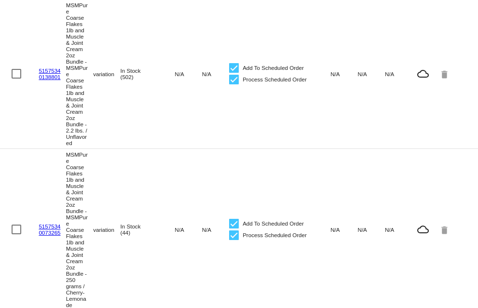  What do you see at coordinates (49, 74) in the screenshot?
I see `a: 51575340138801` at bounding box center [49, 74].